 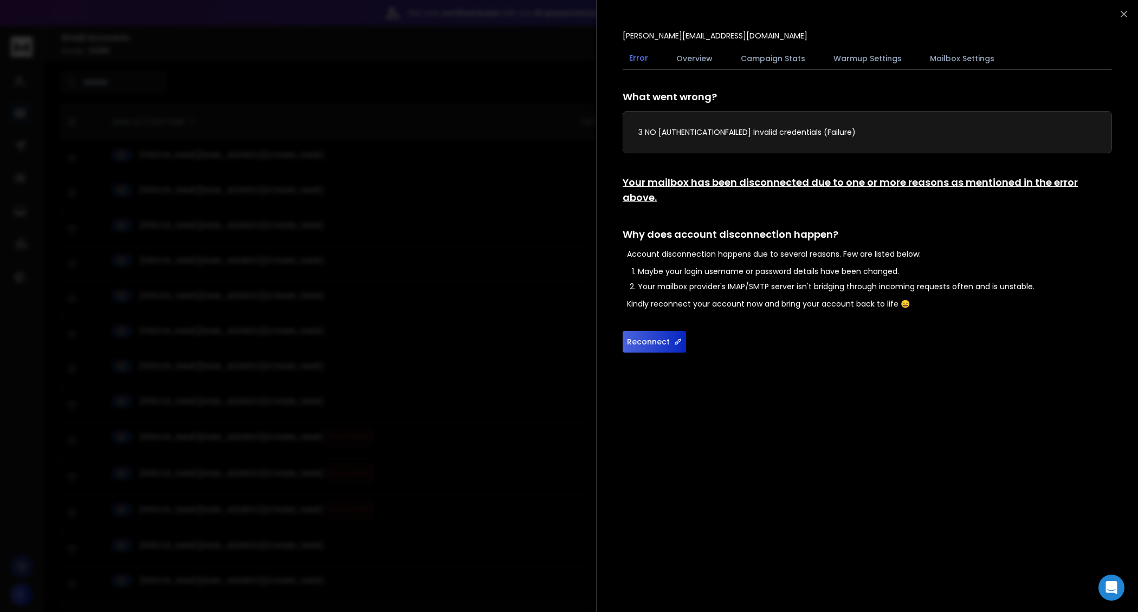 I want to click on p: Account disconnection happens due to several reasons. Few are listed below:, so click(x=869, y=254).